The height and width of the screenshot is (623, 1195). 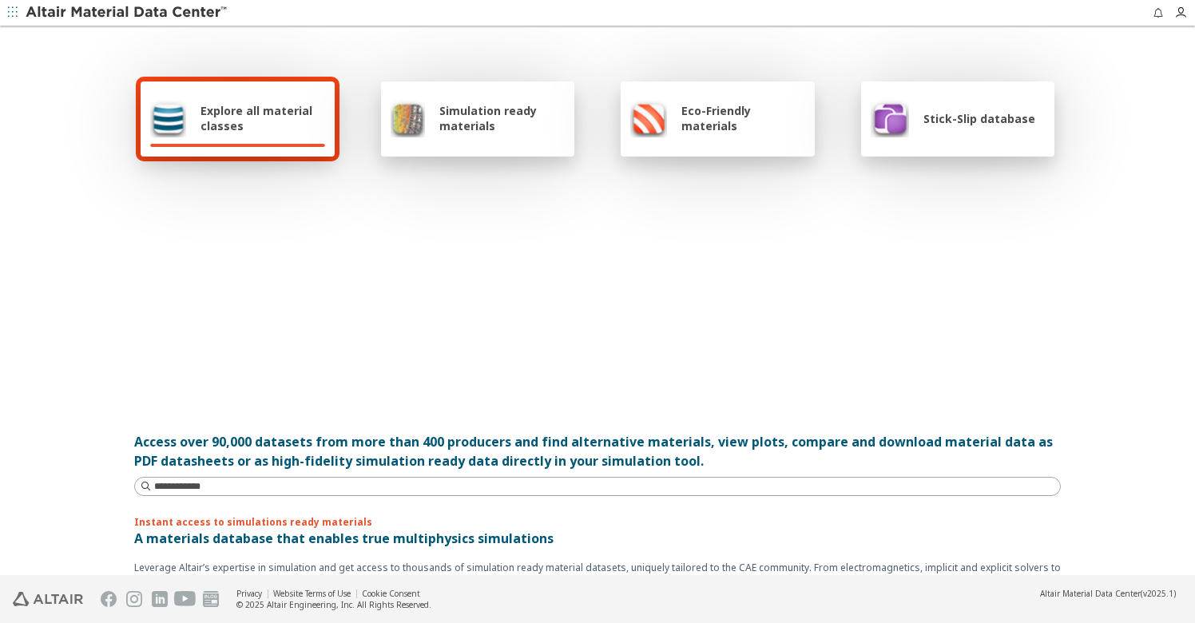 I want to click on div: © 2025 Altair Engineering, Inc. All Rights Reserved., so click(x=334, y=605).